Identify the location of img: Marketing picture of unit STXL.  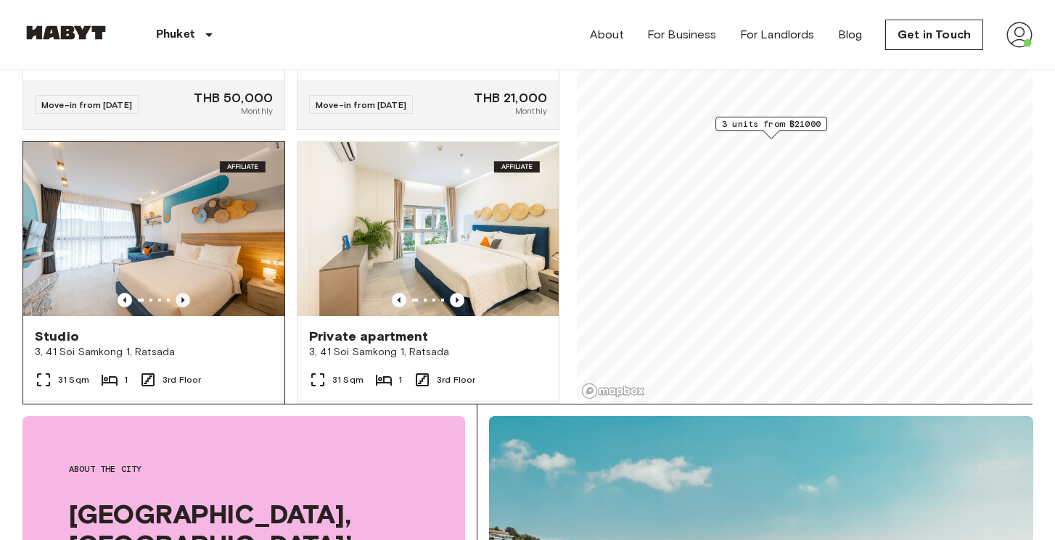
(154, 229).